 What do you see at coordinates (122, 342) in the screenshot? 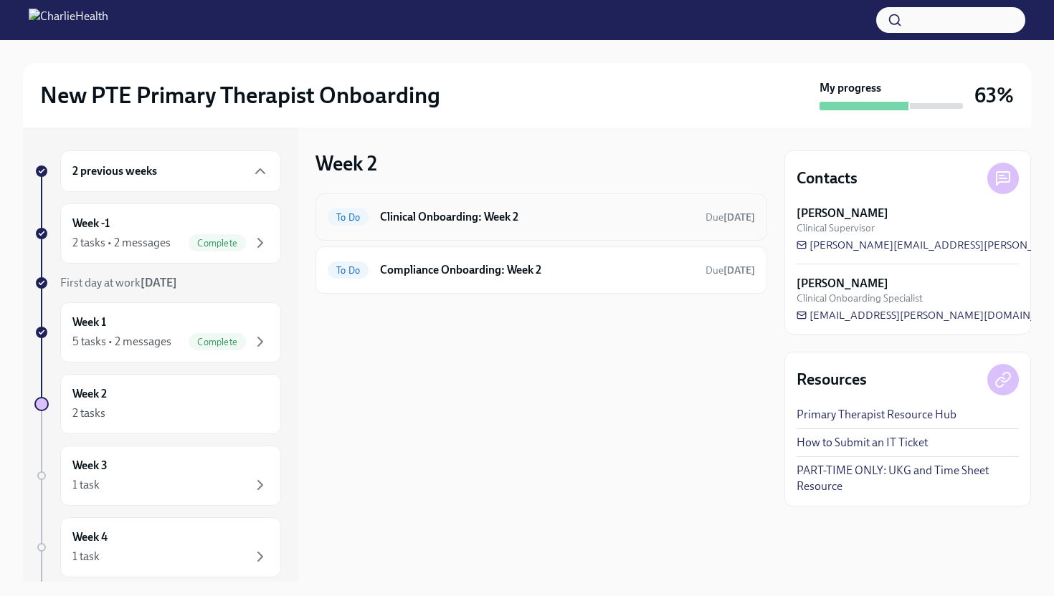
I see `div: 5 tasks • 2 messages` at bounding box center [122, 342].